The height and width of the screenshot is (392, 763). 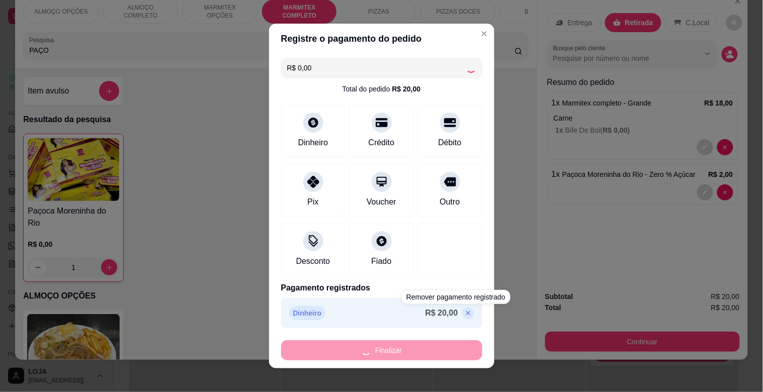 I want to click on div: R$ 20,00, so click(x=406, y=89).